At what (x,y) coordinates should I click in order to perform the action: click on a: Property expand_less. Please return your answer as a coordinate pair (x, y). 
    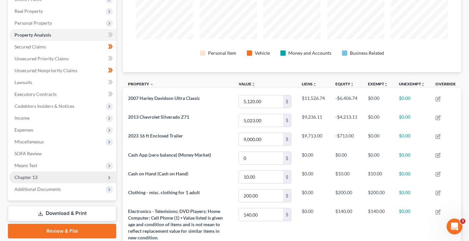
    Looking at the image, I should click on (141, 84).